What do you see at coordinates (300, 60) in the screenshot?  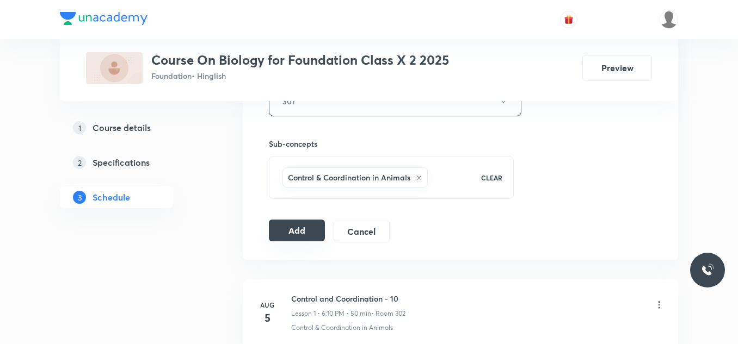 I see `h3: Course On Biology for Foundation Class X 2 2025` at bounding box center [300, 60].